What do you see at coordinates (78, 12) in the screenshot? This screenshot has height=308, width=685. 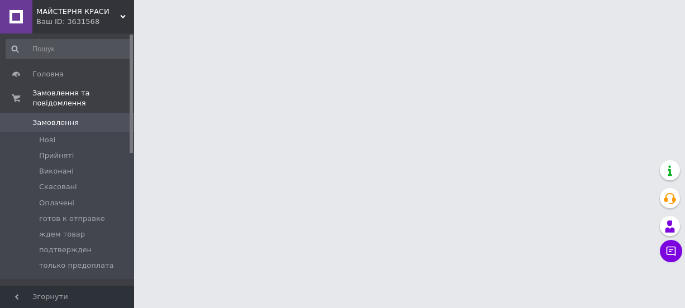 I see `span: МАЙСТЕРНЯ КРАСИ` at bounding box center [78, 12].